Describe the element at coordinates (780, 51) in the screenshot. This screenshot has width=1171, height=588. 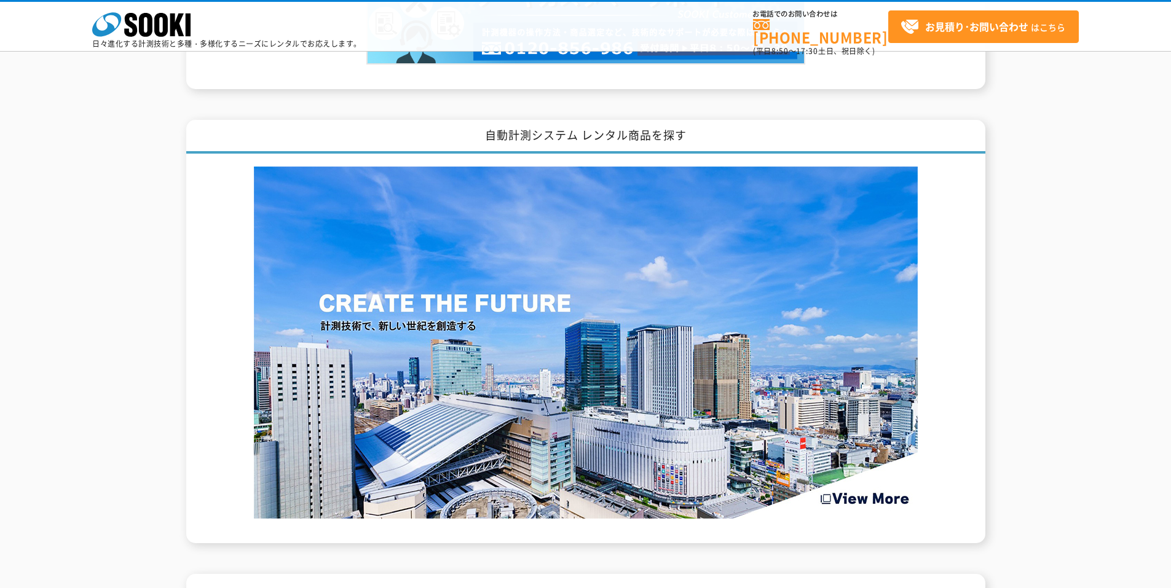
I see `span: 8:50` at that location.